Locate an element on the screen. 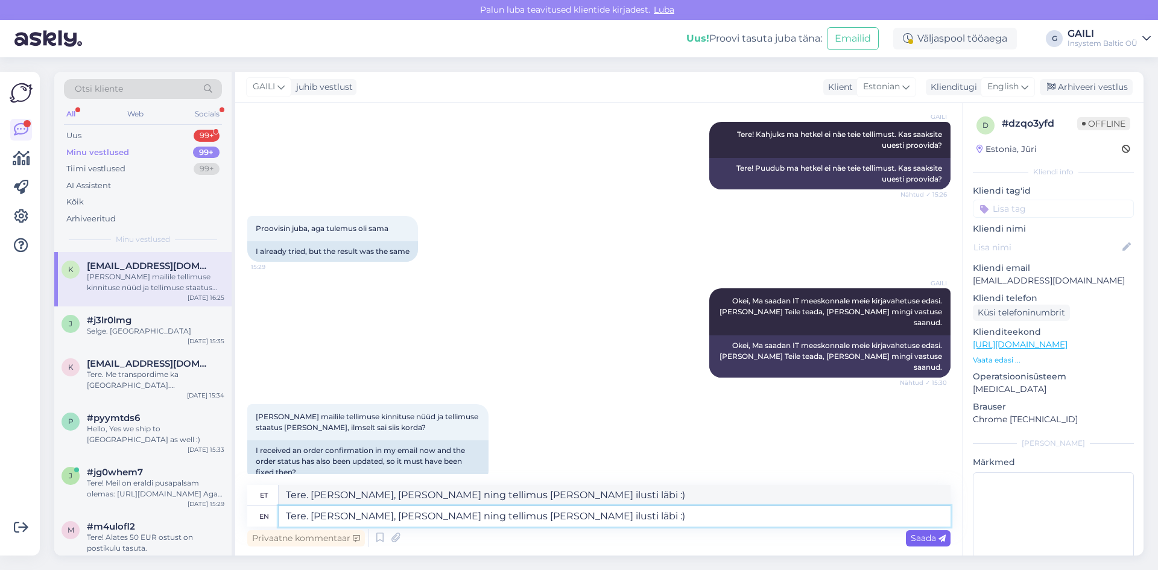 This screenshot has height=570, width=1158. p: Kliendi nimi is located at coordinates (1053, 229).